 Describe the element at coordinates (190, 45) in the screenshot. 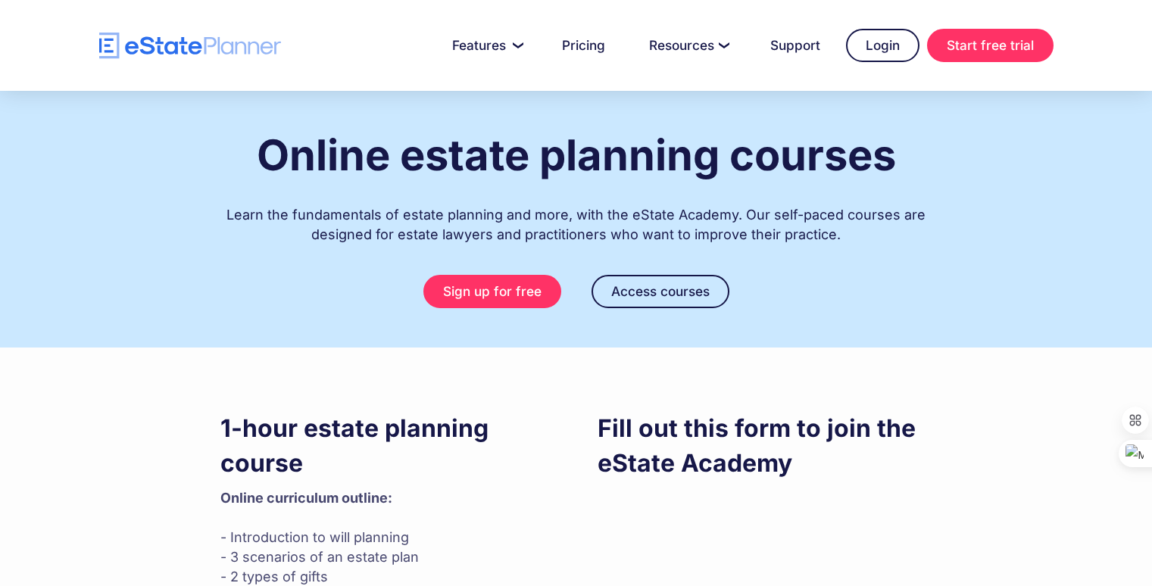

I see `a: home` at that location.